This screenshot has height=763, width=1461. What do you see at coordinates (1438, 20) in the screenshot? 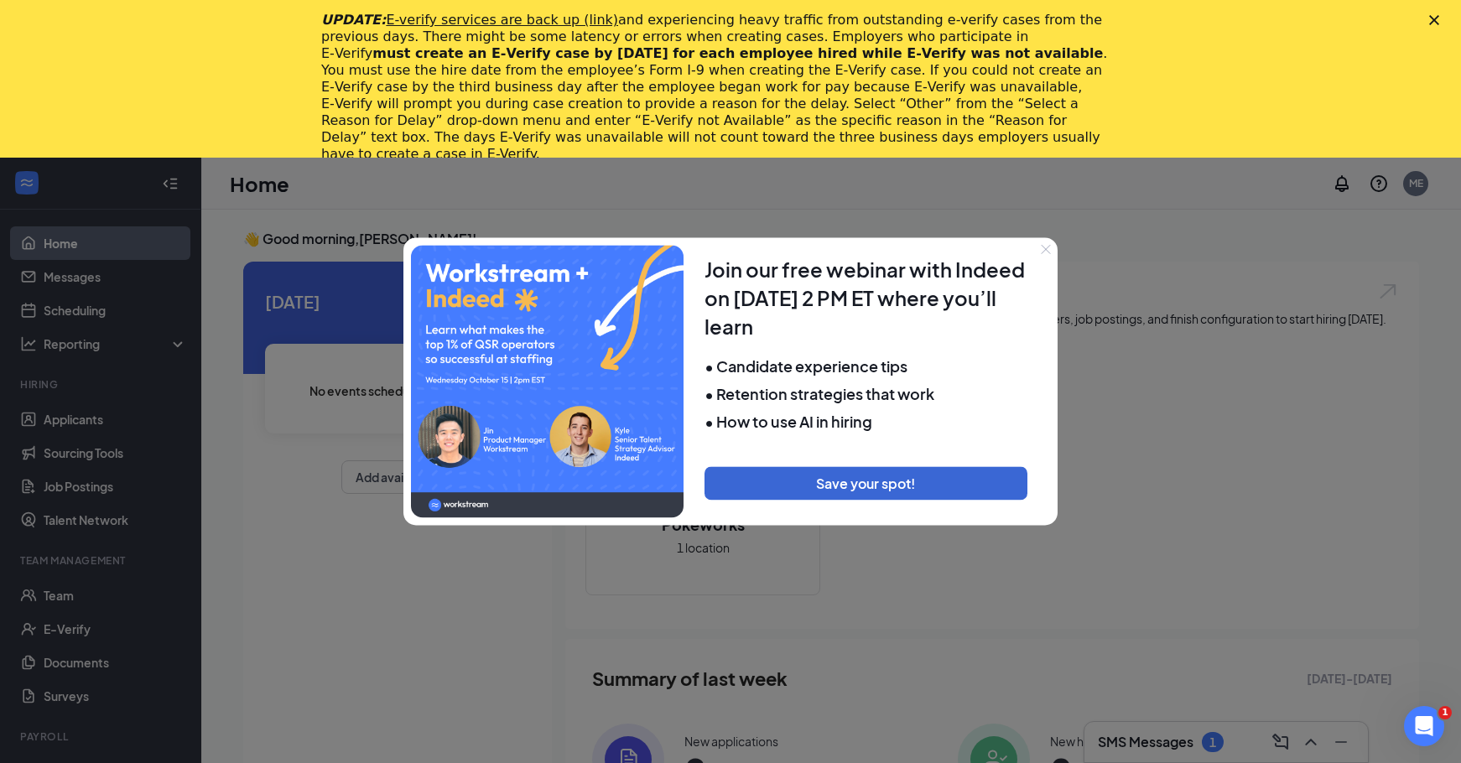
I see `div: Close` at bounding box center [1438, 20].